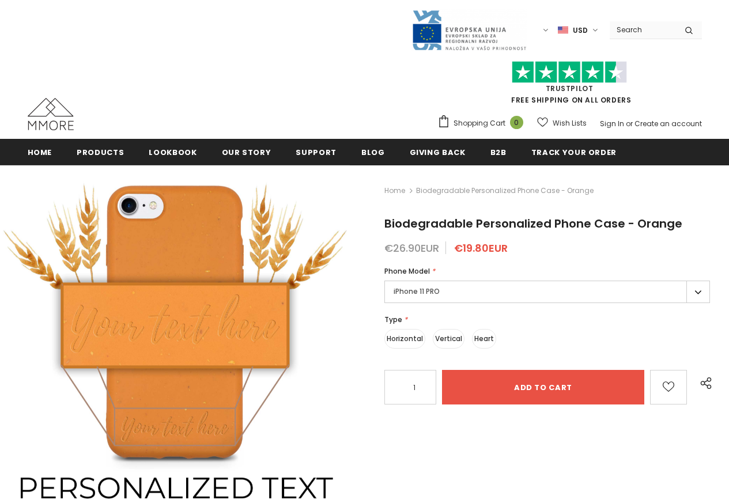 The height and width of the screenshot is (503, 729). What do you see at coordinates (629, 123) in the screenshot?
I see `span: or` at bounding box center [629, 123].